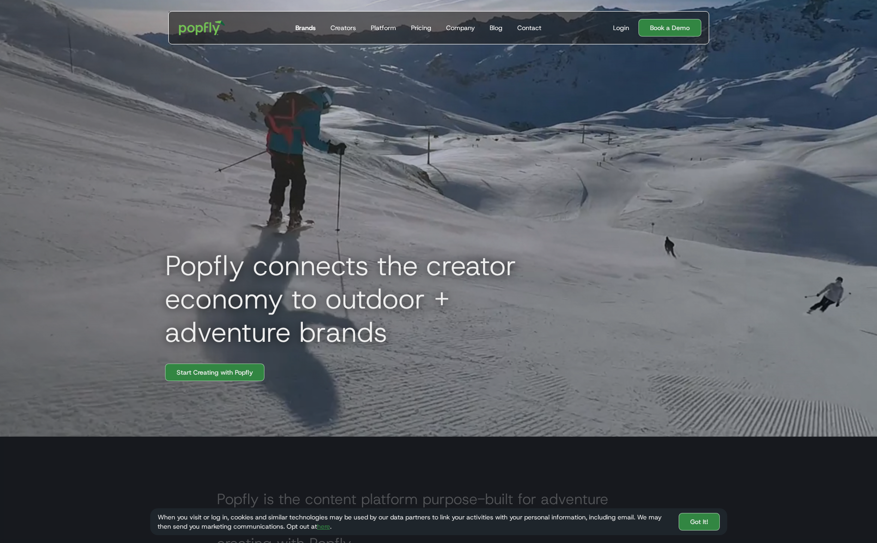  I want to click on div: When you visit or log in, cookies and similar technologies may be used by our data partners to li..., so click(414, 522).